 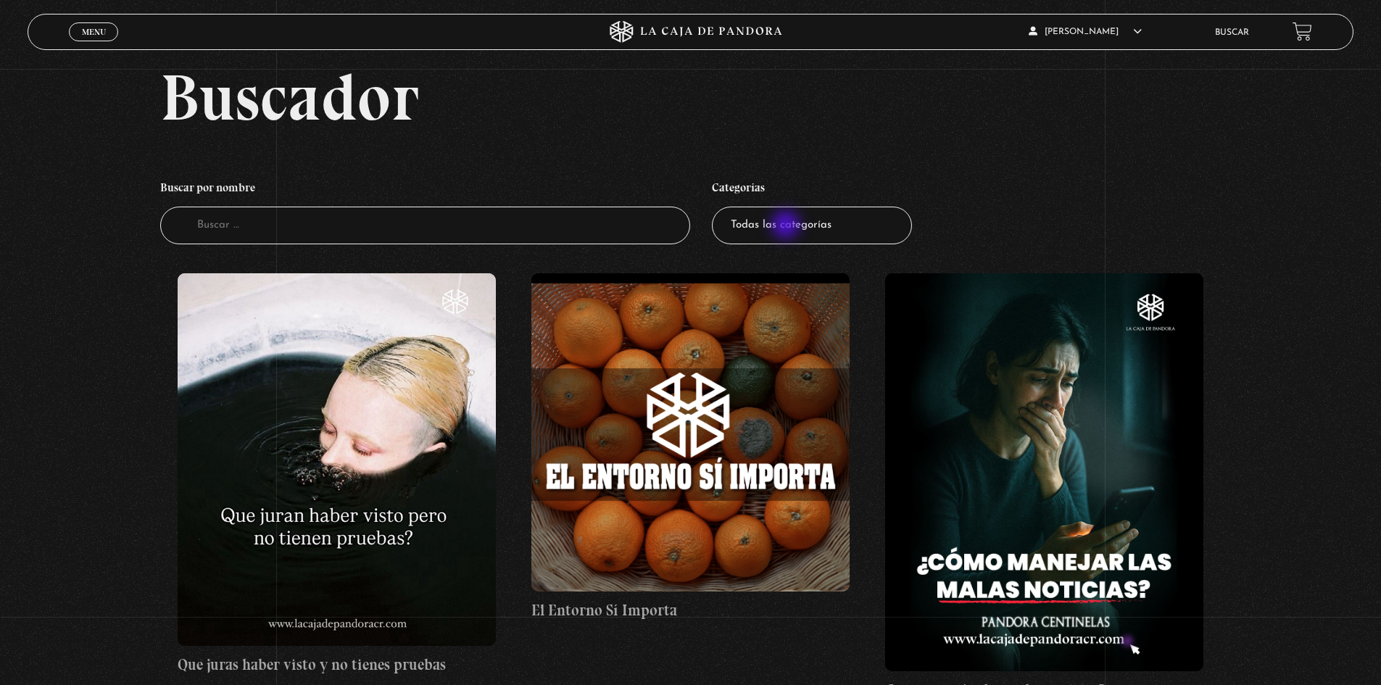 What do you see at coordinates (336, 665) in the screenshot?
I see `h4: Que juras haber visto y no tienes pruebas` at bounding box center [336, 665].